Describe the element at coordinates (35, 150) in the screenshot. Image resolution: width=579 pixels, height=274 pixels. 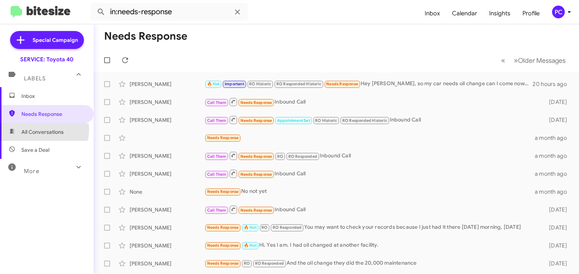
I see `span: Save a Deal` at that location.